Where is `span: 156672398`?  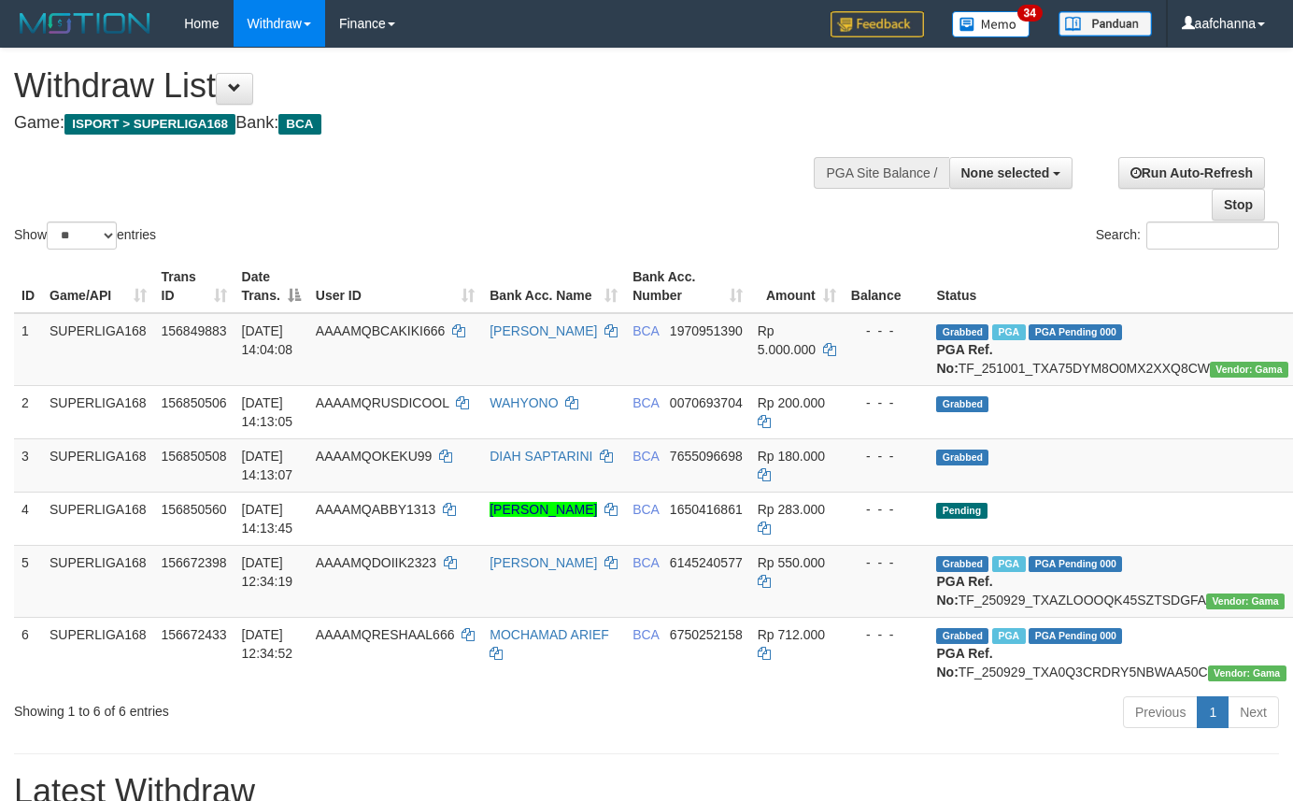 span: 156672398 is located at coordinates (194, 562).